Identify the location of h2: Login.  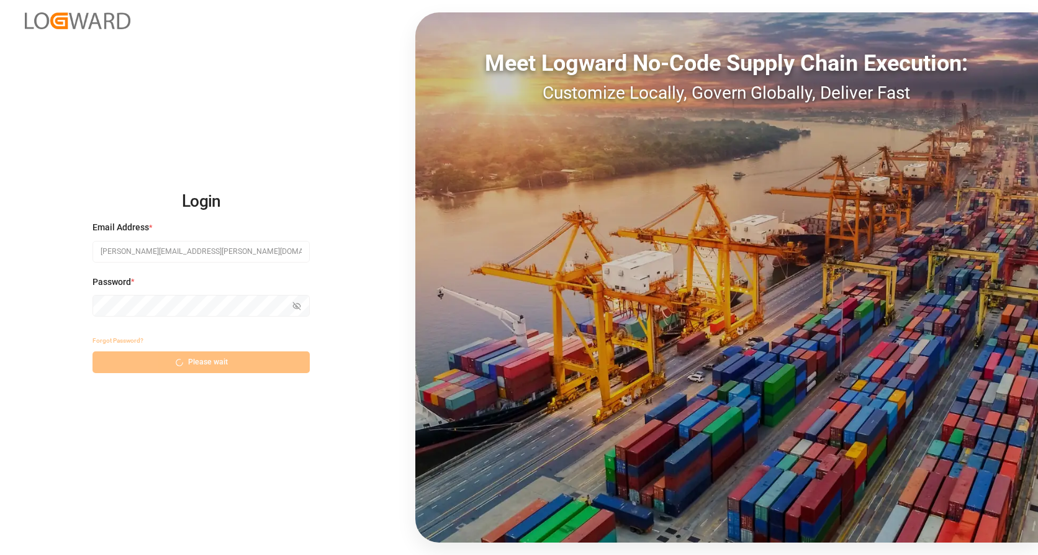
(201, 202).